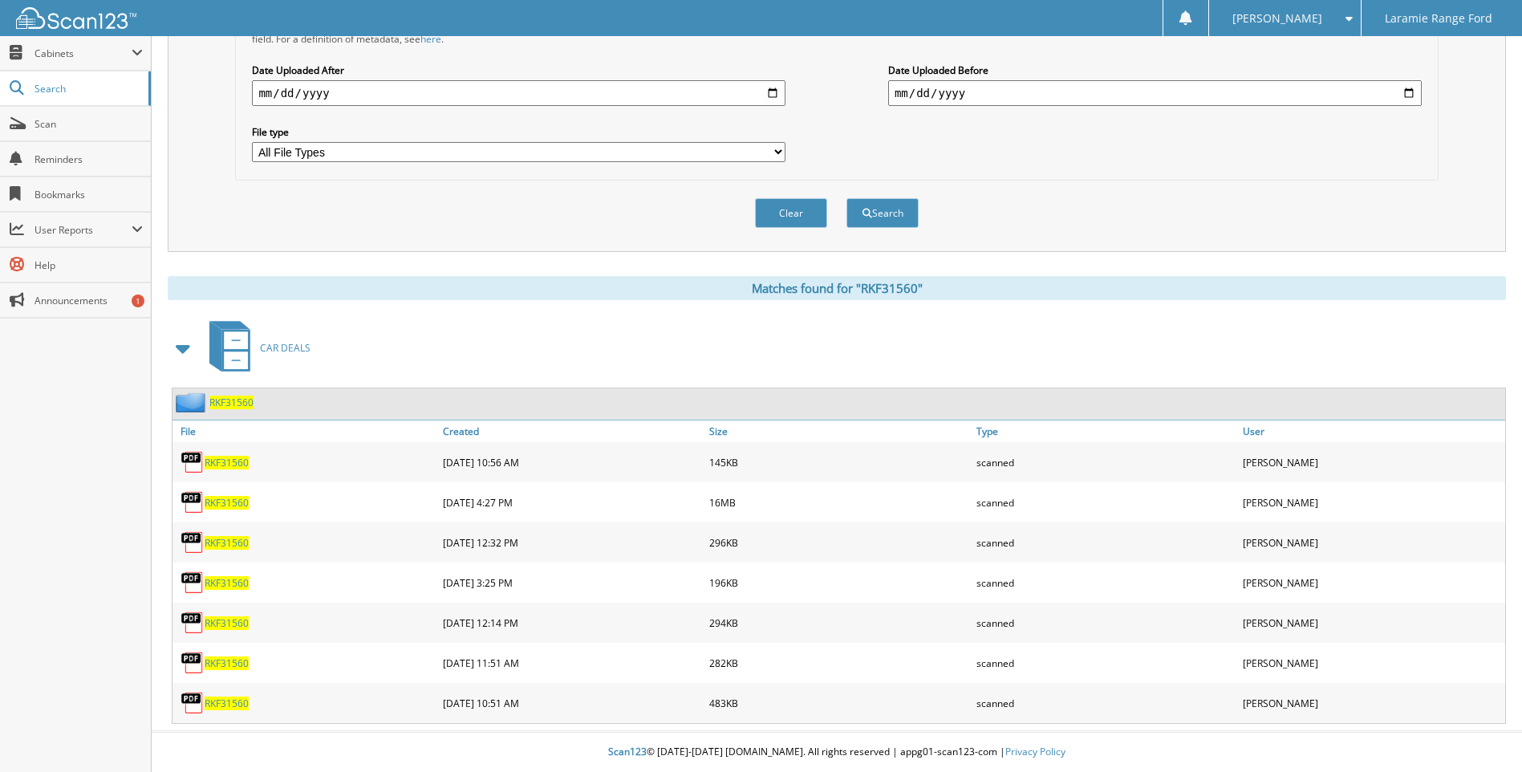  What do you see at coordinates (572, 431) in the screenshot?
I see `a: Created` at bounding box center [572, 431].